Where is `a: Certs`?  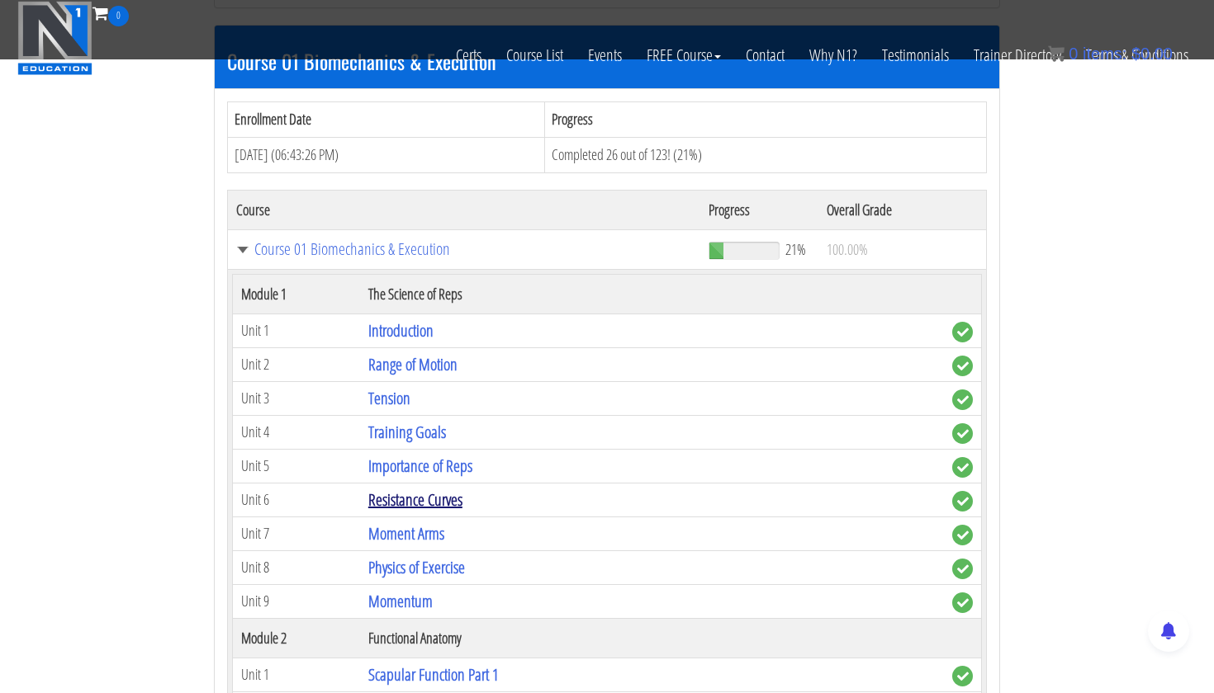
a: Certs is located at coordinates (468, 55).